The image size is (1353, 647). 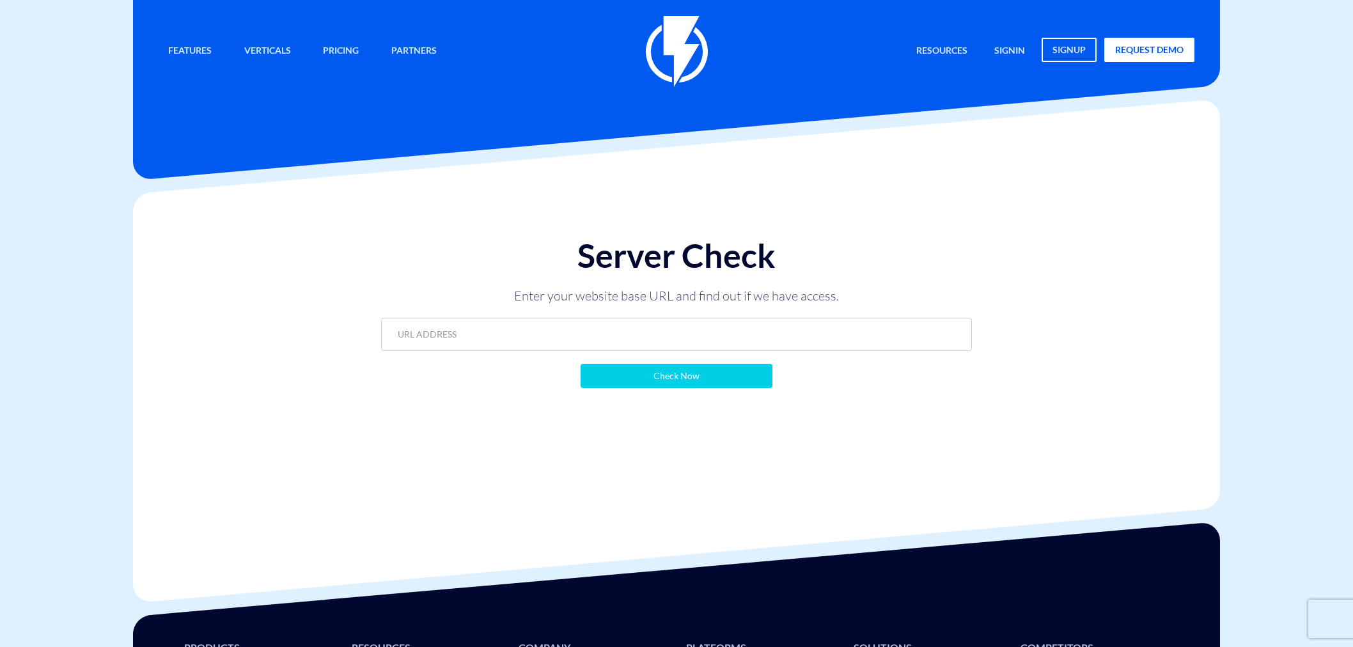 I want to click on a: Features, so click(x=190, y=51).